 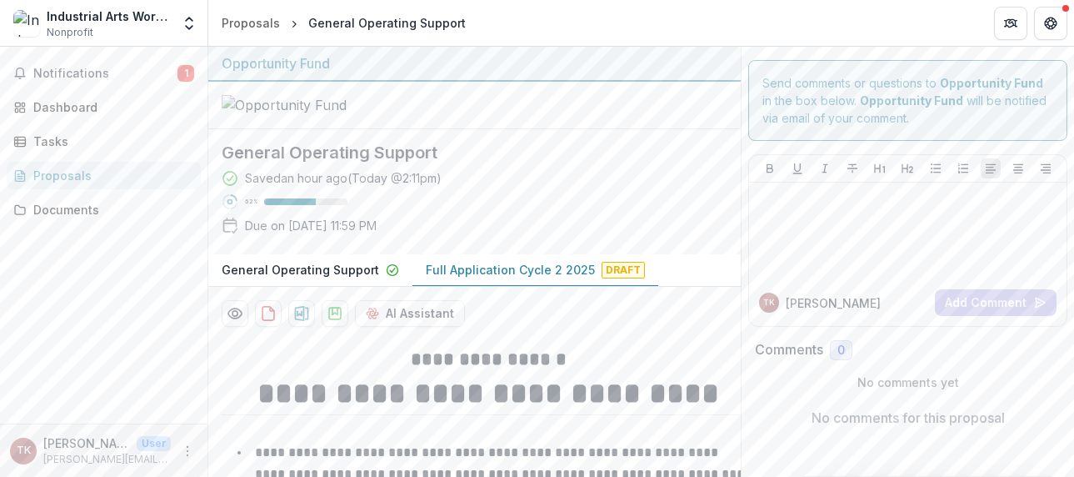 What do you see at coordinates (789, 349) in the screenshot?
I see `h2: Comments` at bounding box center [789, 349].